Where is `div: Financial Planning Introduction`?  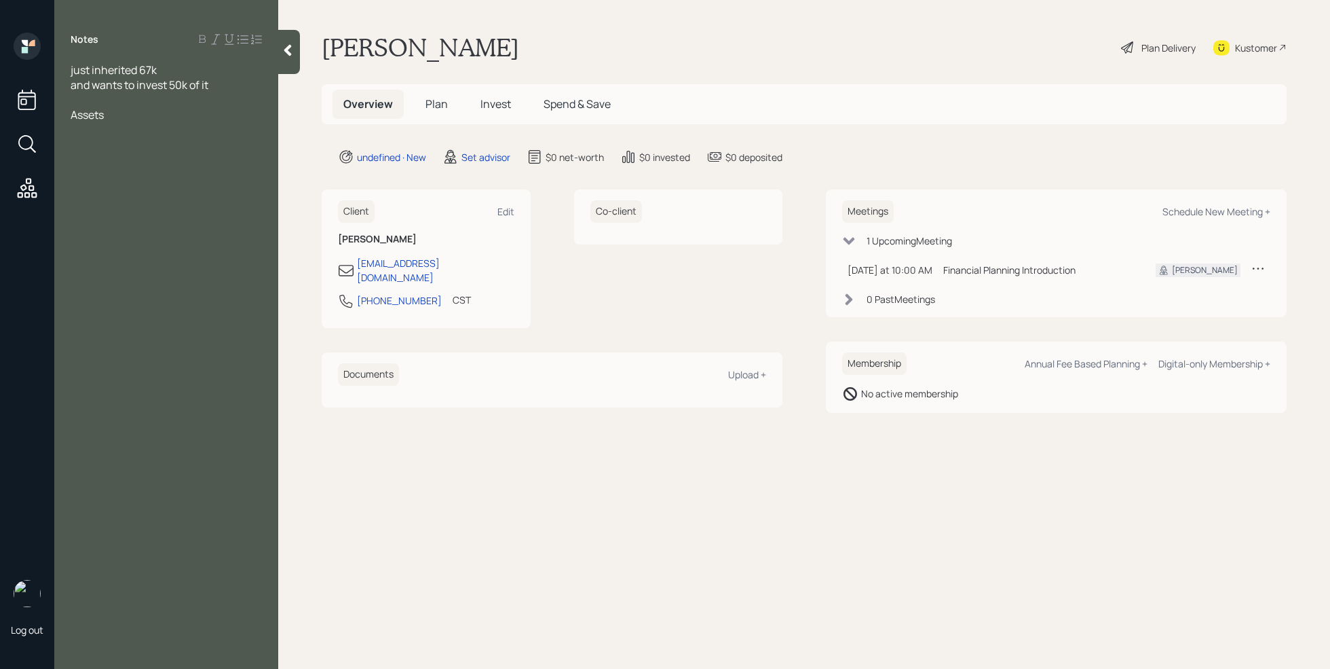
div: Financial Planning Introduction is located at coordinates (1038, 269).